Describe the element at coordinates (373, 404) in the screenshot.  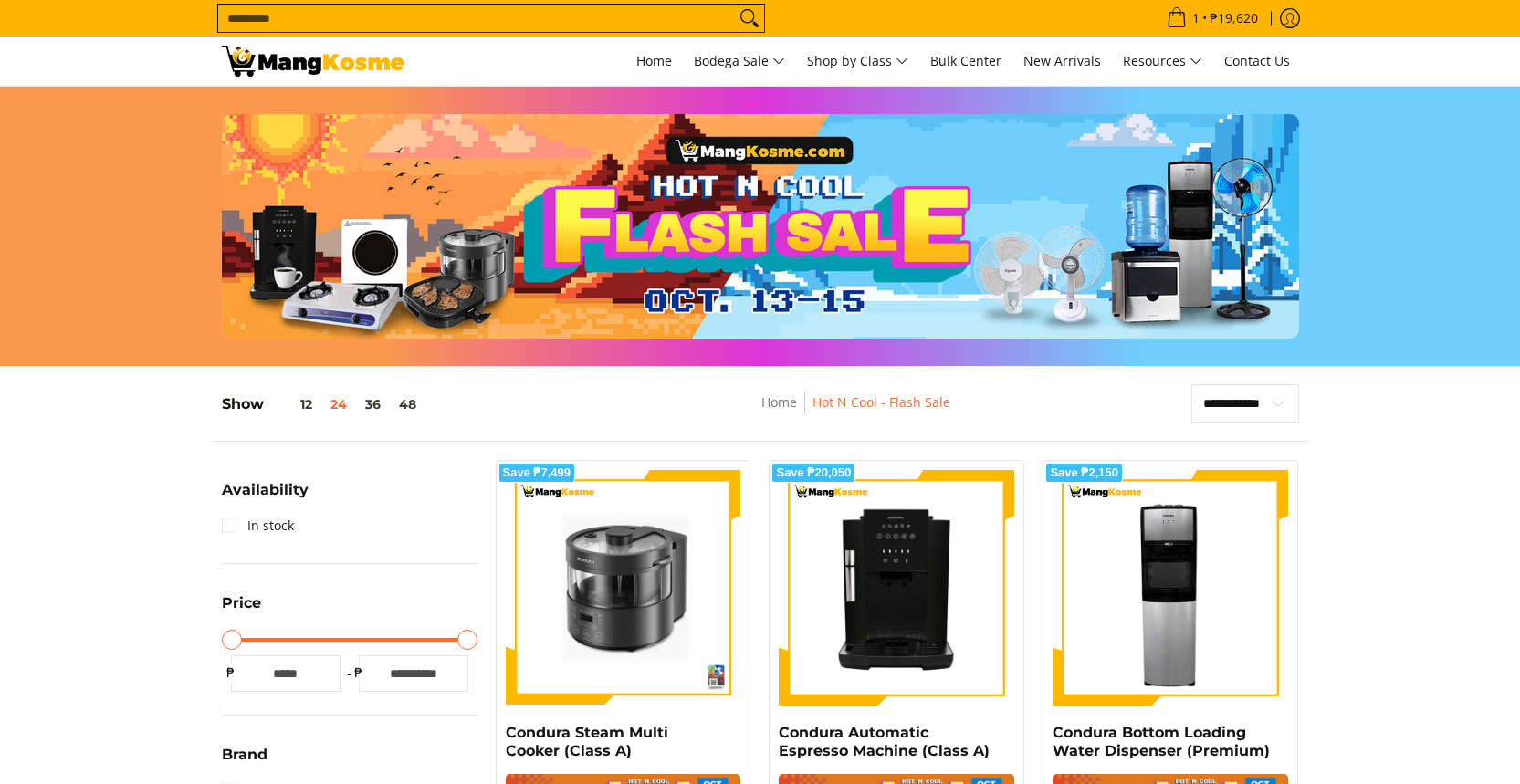
I see `button: 36` at that location.